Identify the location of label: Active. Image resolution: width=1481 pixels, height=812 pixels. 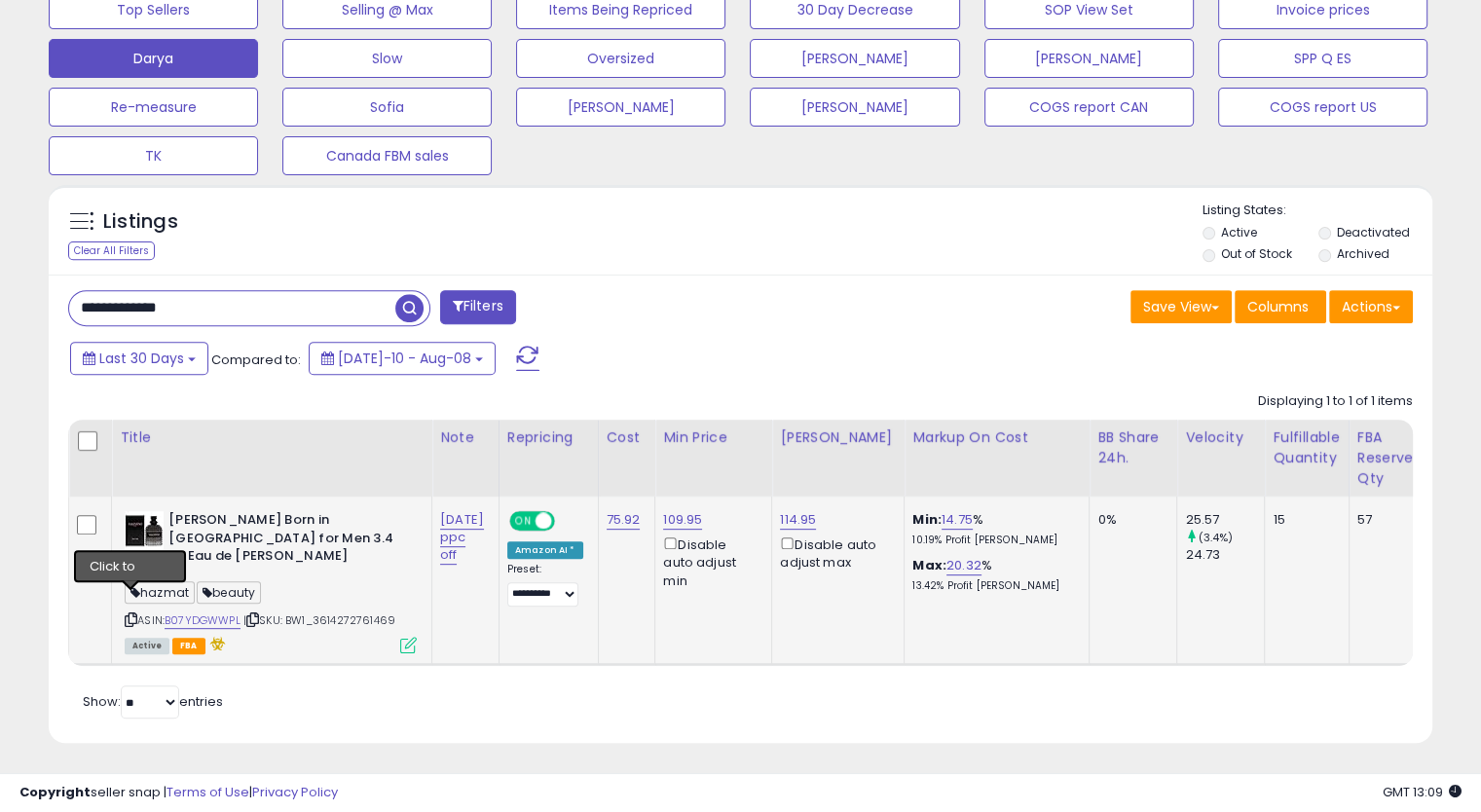
(1239, 232).